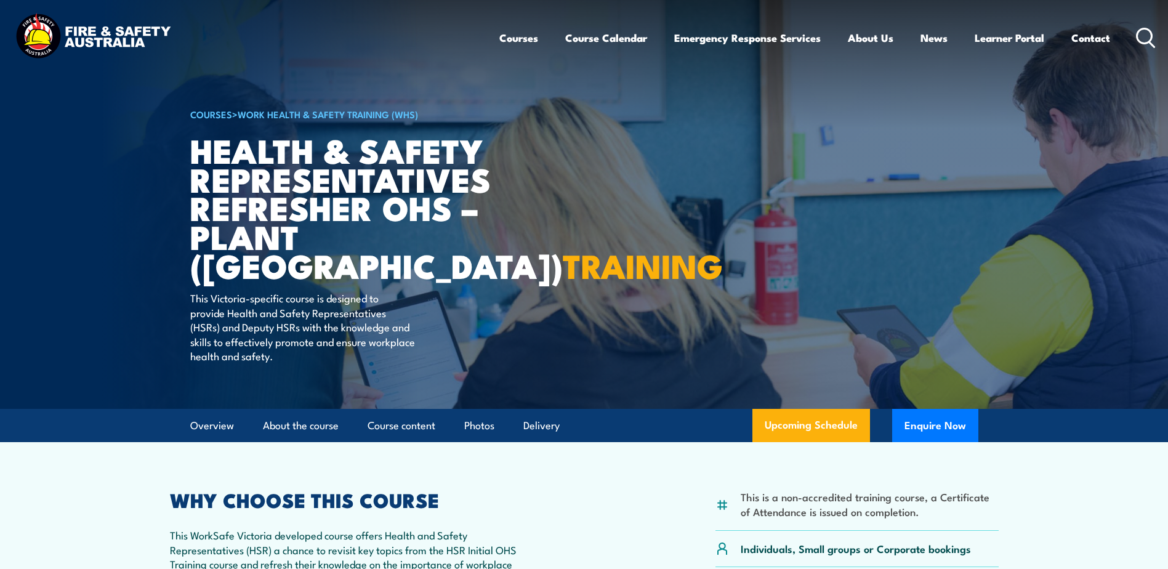 Image resolution: width=1168 pixels, height=569 pixels. Describe the element at coordinates (934, 38) in the screenshot. I see `a: News` at that location.